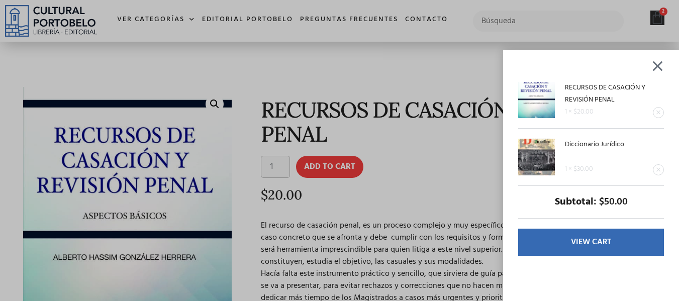  I want to click on a: View cart, so click(591, 242).